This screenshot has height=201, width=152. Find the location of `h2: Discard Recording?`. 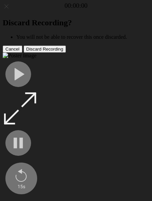

h2: Discard Recording? is located at coordinates (76, 23).